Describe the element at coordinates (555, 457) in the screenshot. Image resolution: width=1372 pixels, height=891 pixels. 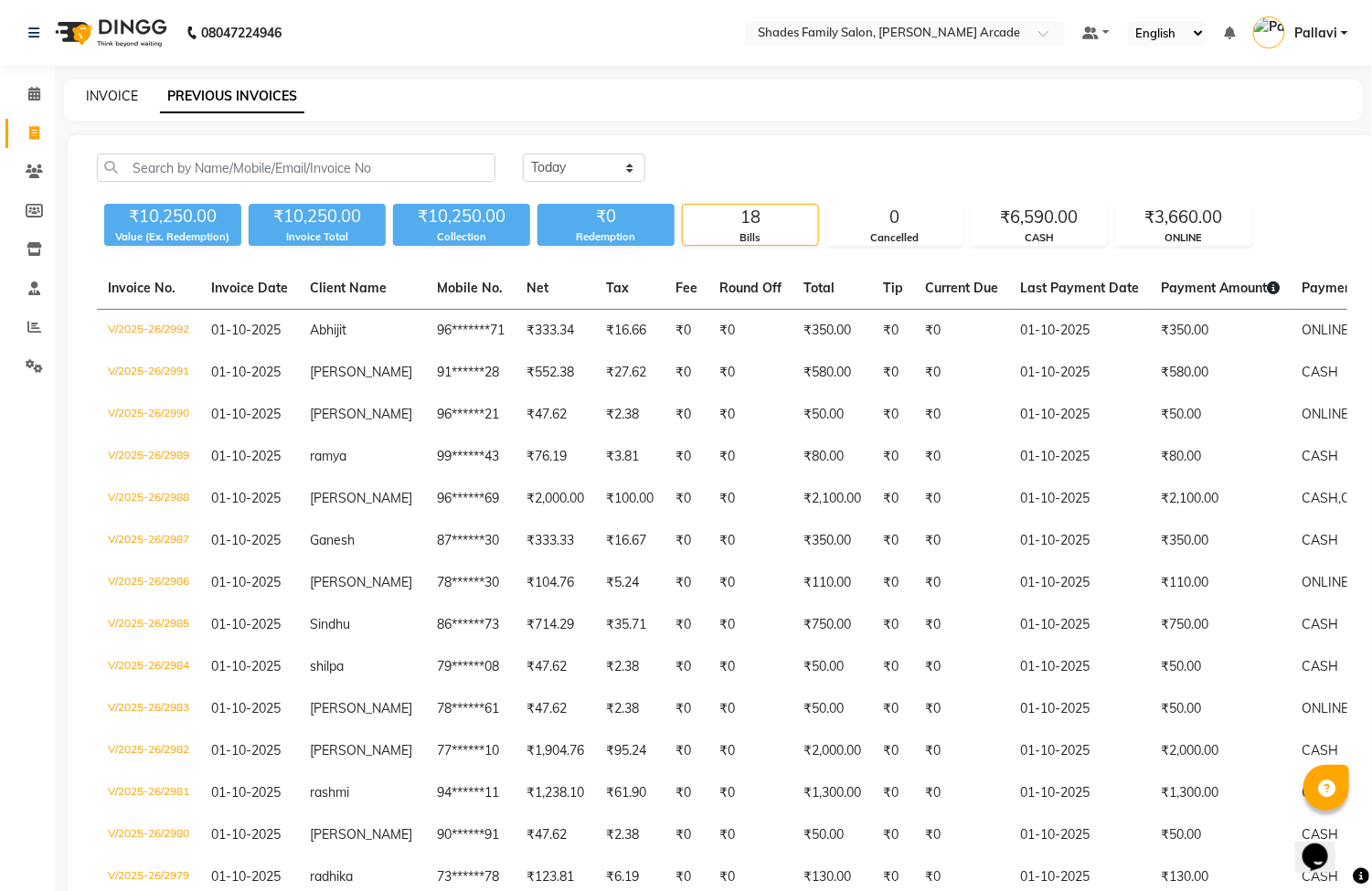
I see `td: ₹76.19` at that location.